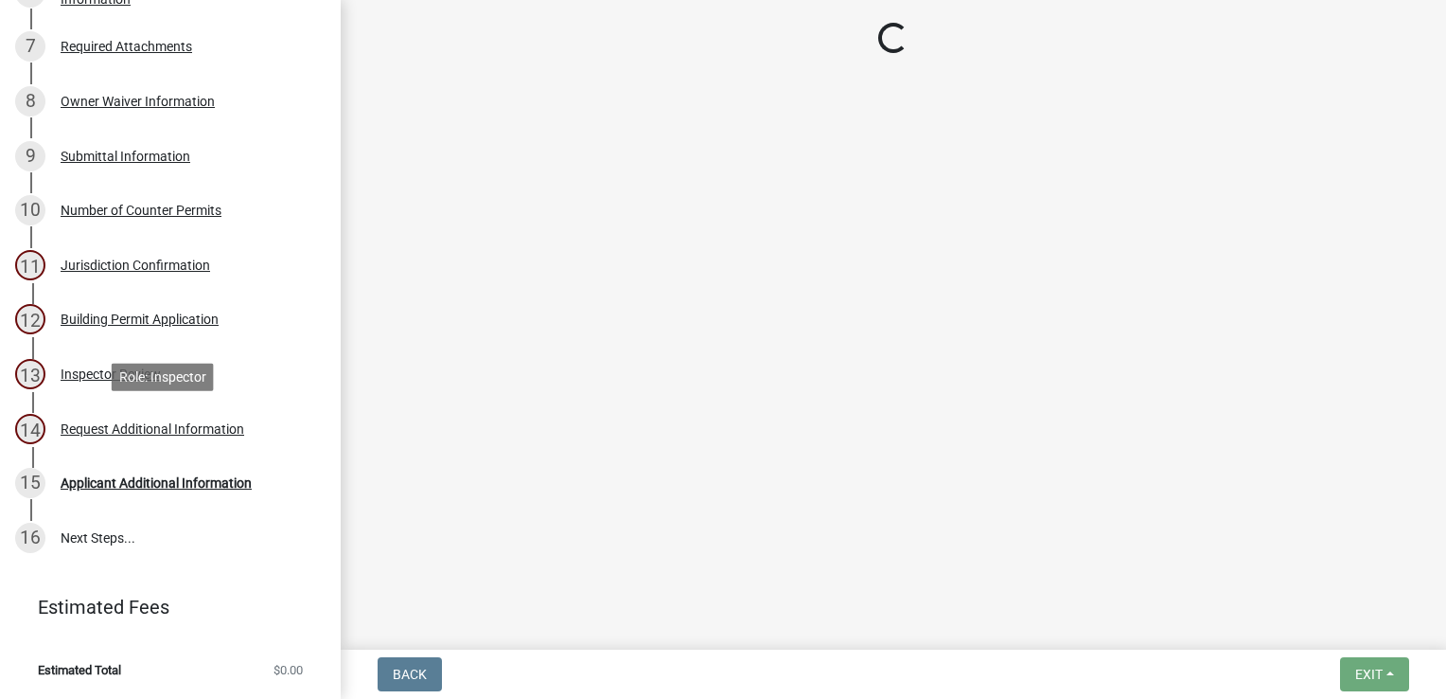  What do you see at coordinates (126, 46) in the screenshot?
I see `div: Required Attachments` at bounding box center [126, 46].